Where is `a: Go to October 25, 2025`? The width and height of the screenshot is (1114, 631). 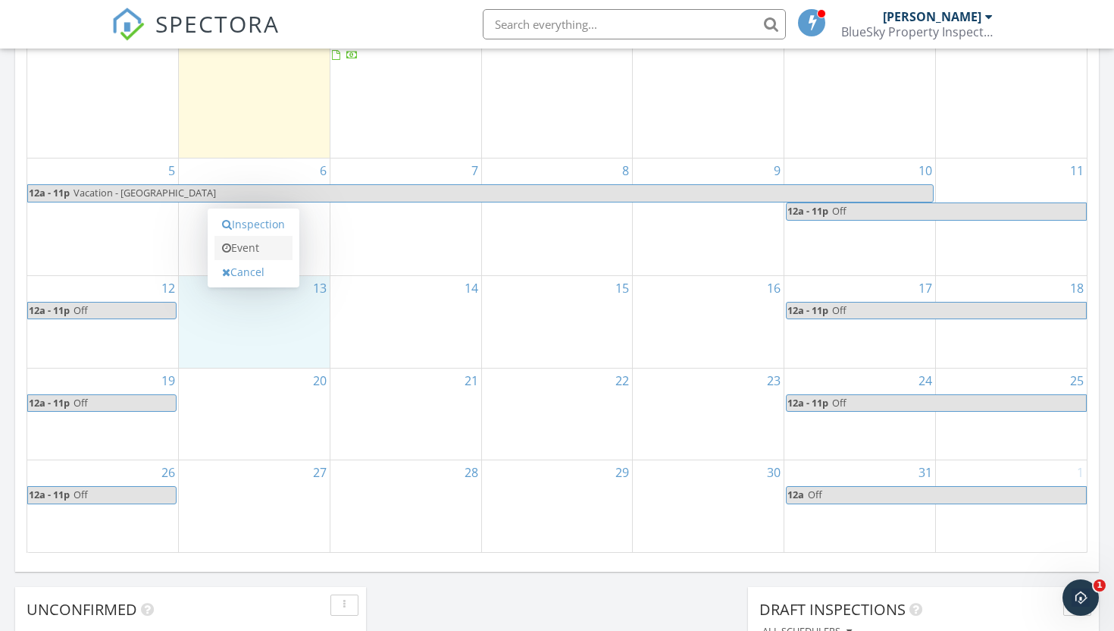 a: Go to October 25, 2025 is located at coordinates (1077, 381).